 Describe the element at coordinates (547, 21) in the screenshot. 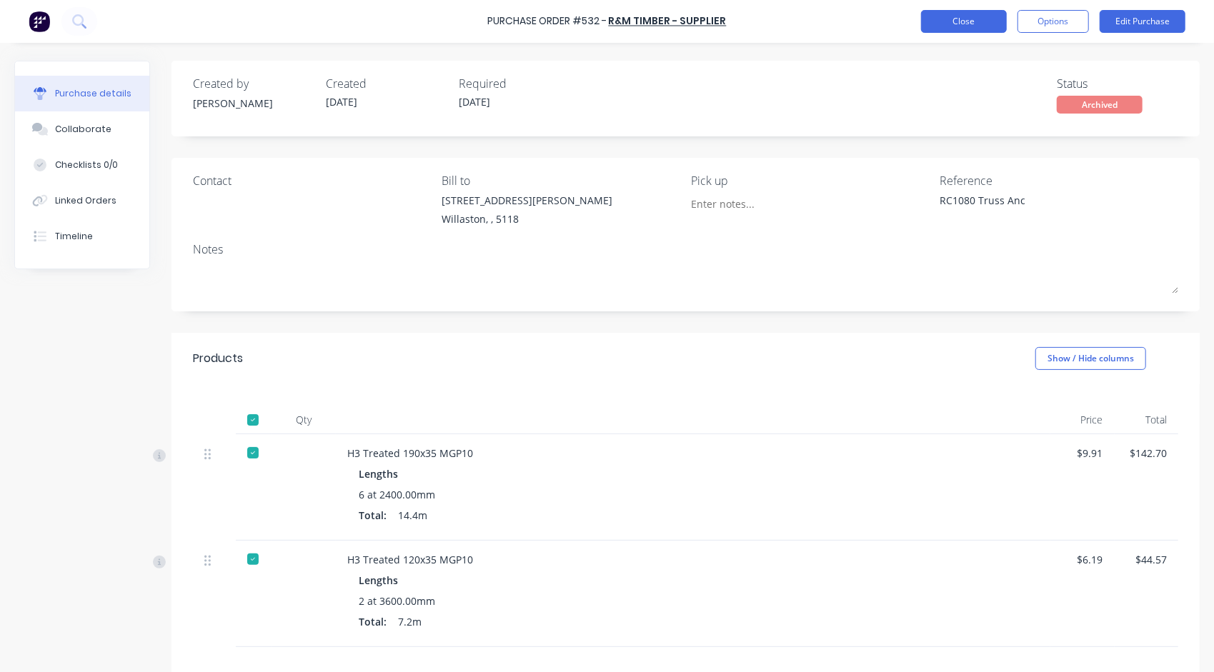

I see `div: Purchase Order #532 -` at that location.